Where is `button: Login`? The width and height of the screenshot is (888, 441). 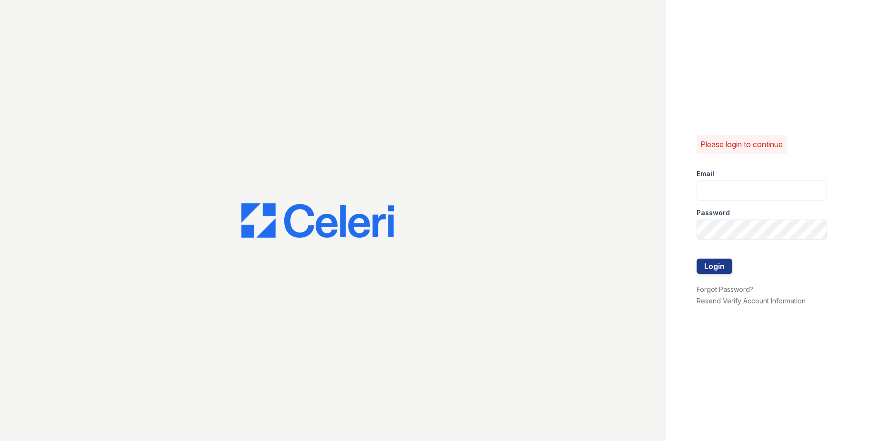
button: Login is located at coordinates (714, 266).